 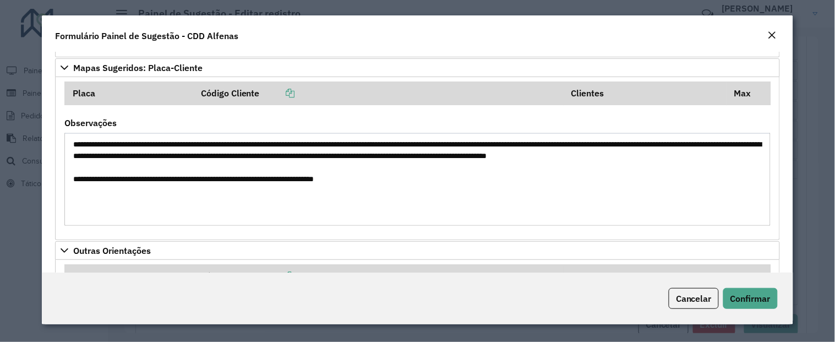 What do you see at coordinates (417, 250) in the screenshot?
I see `a: Outras Orientações` at bounding box center [417, 250].